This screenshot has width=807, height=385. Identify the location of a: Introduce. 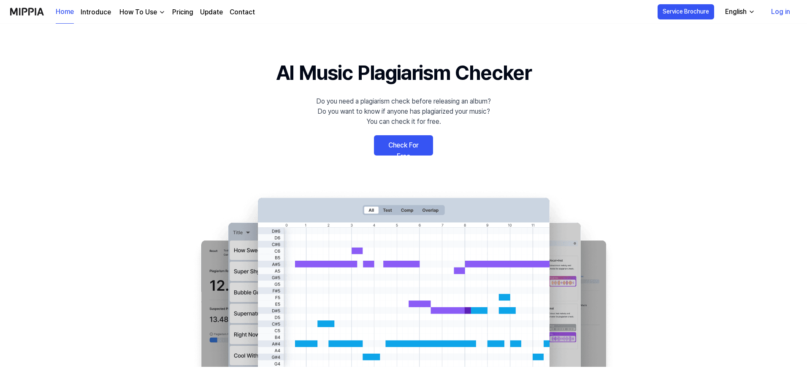
(96, 12).